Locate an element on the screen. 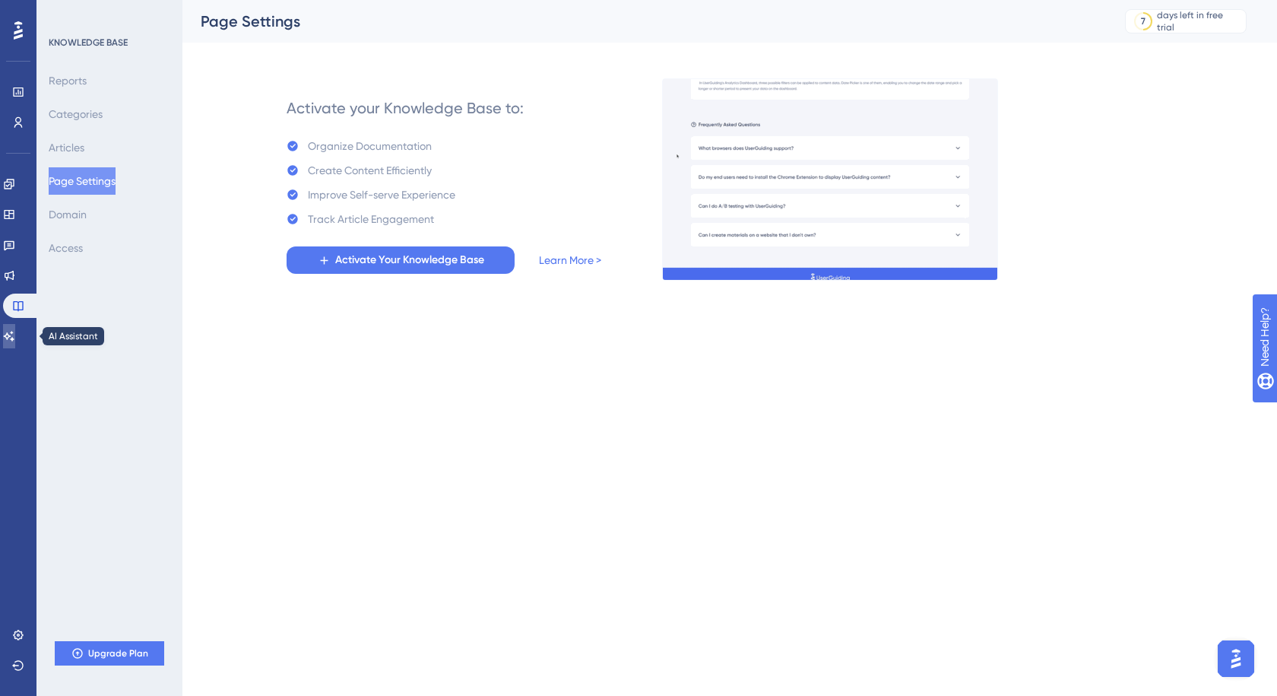 This screenshot has height=696, width=1277. div: Activate your Knowledge Base to: is located at coordinates (405, 108).